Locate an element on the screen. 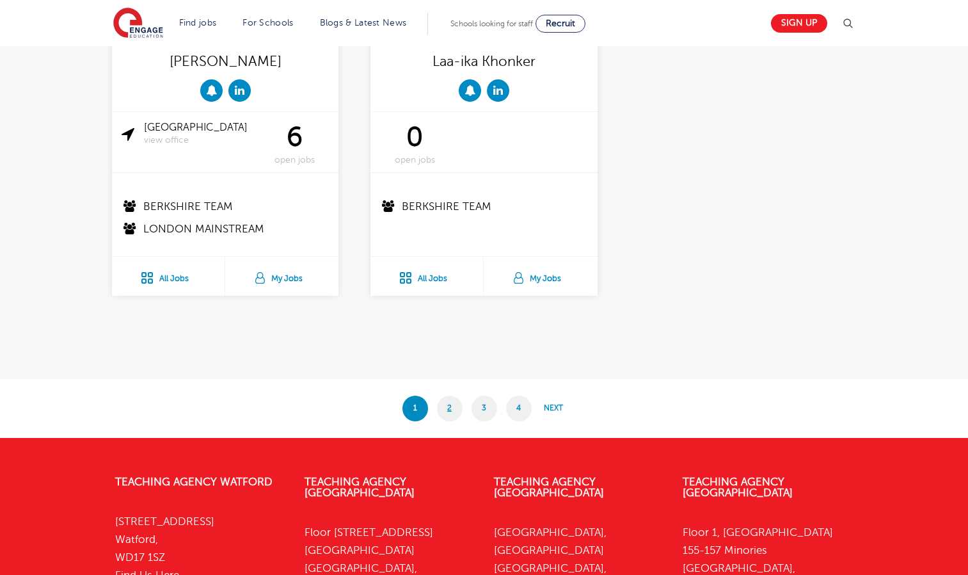 The width and height of the screenshot is (968, 575). a: For Schools is located at coordinates (267, 22).